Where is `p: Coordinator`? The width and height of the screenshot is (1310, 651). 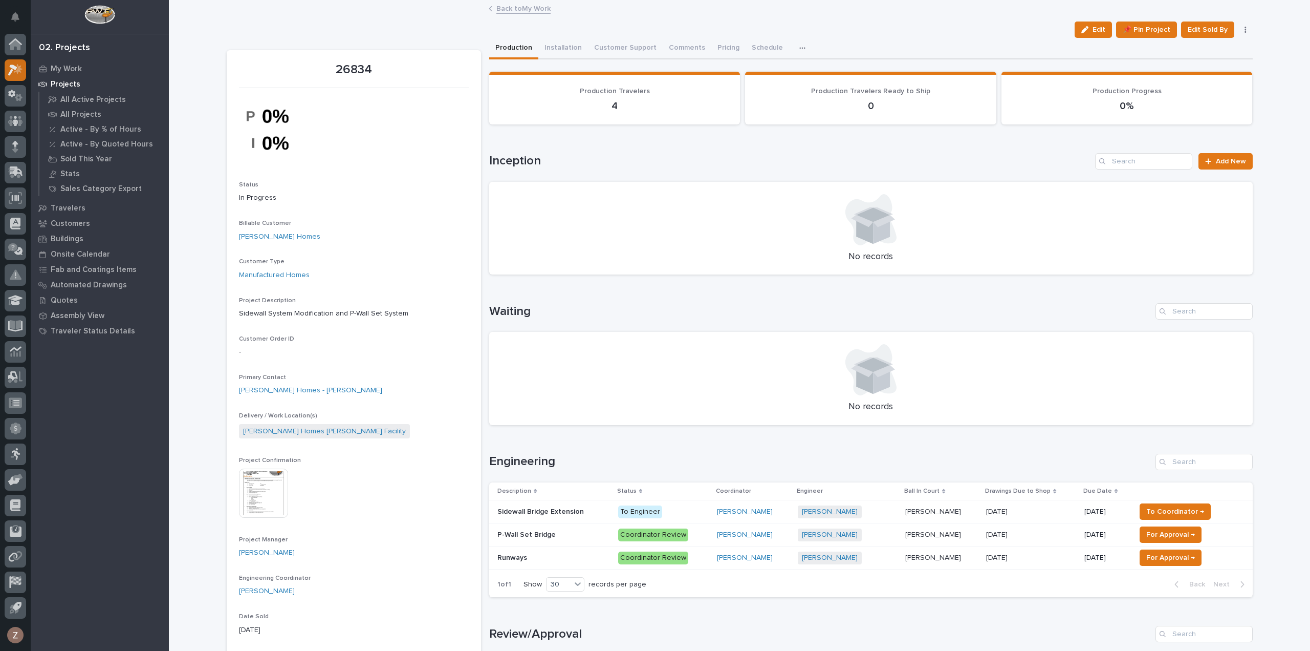 p: Coordinator is located at coordinates (734, 491).